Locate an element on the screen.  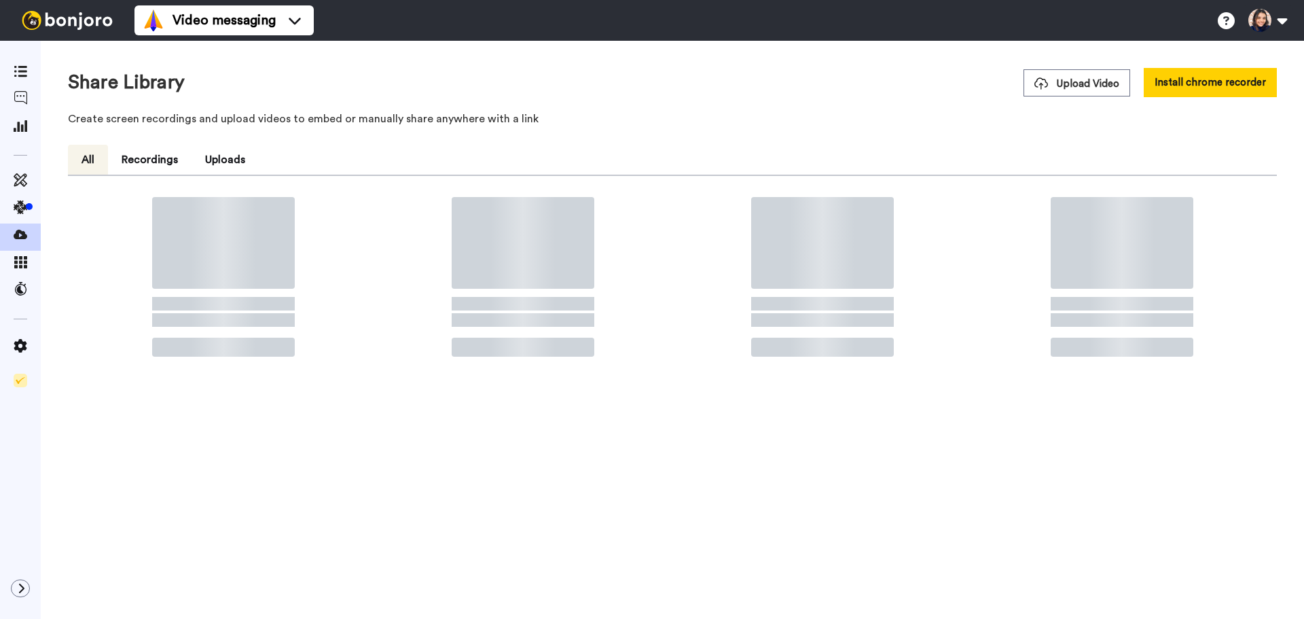
p: Create screen recordings and upload videos to embed or manually share anywhere with a link is located at coordinates (672, 119).